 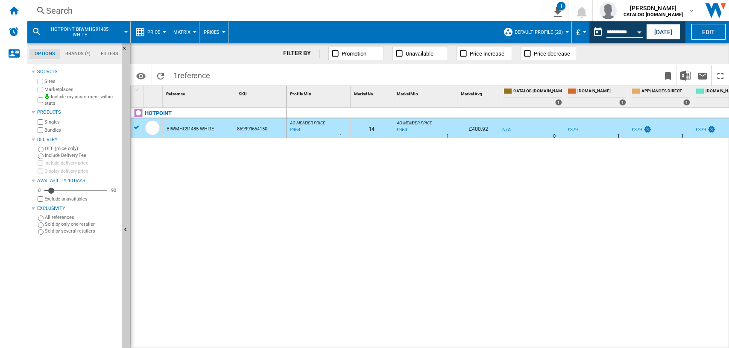 What do you see at coordinates (81, 100) in the screenshot?
I see `label: Include my assortment within stats` at bounding box center [81, 100].